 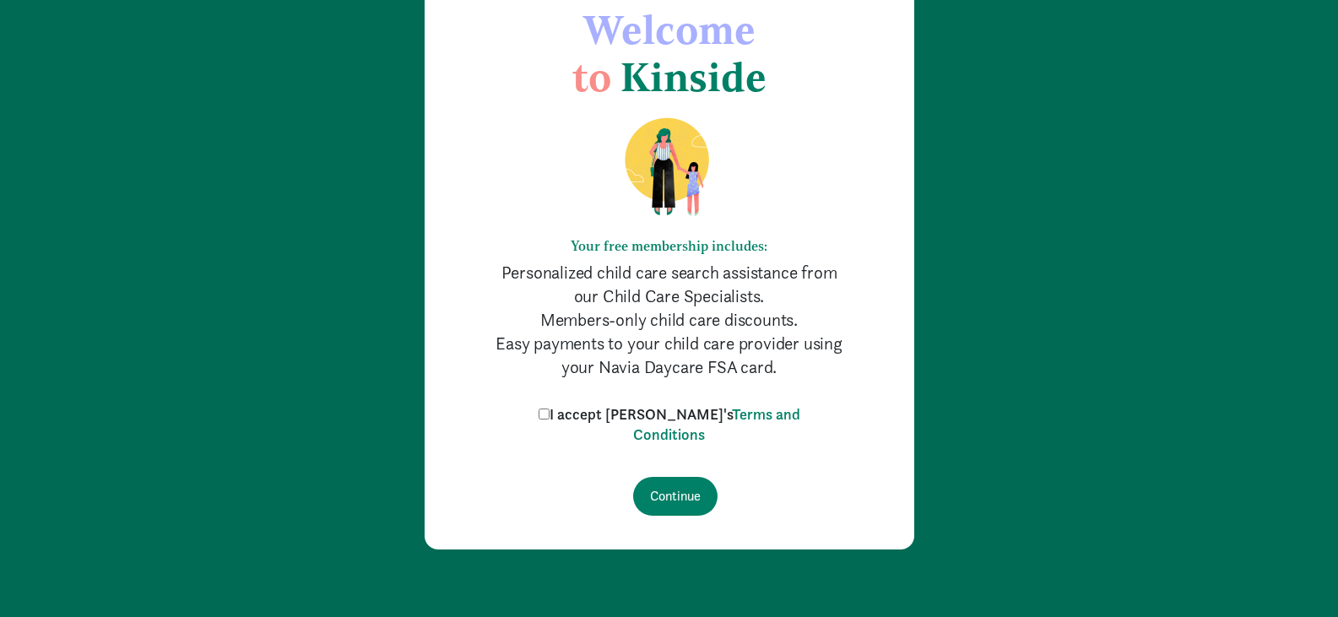 What do you see at coordinates (693, 77) in the screenshot?
I see `span: Kinside` at bounding box center [693, 77].